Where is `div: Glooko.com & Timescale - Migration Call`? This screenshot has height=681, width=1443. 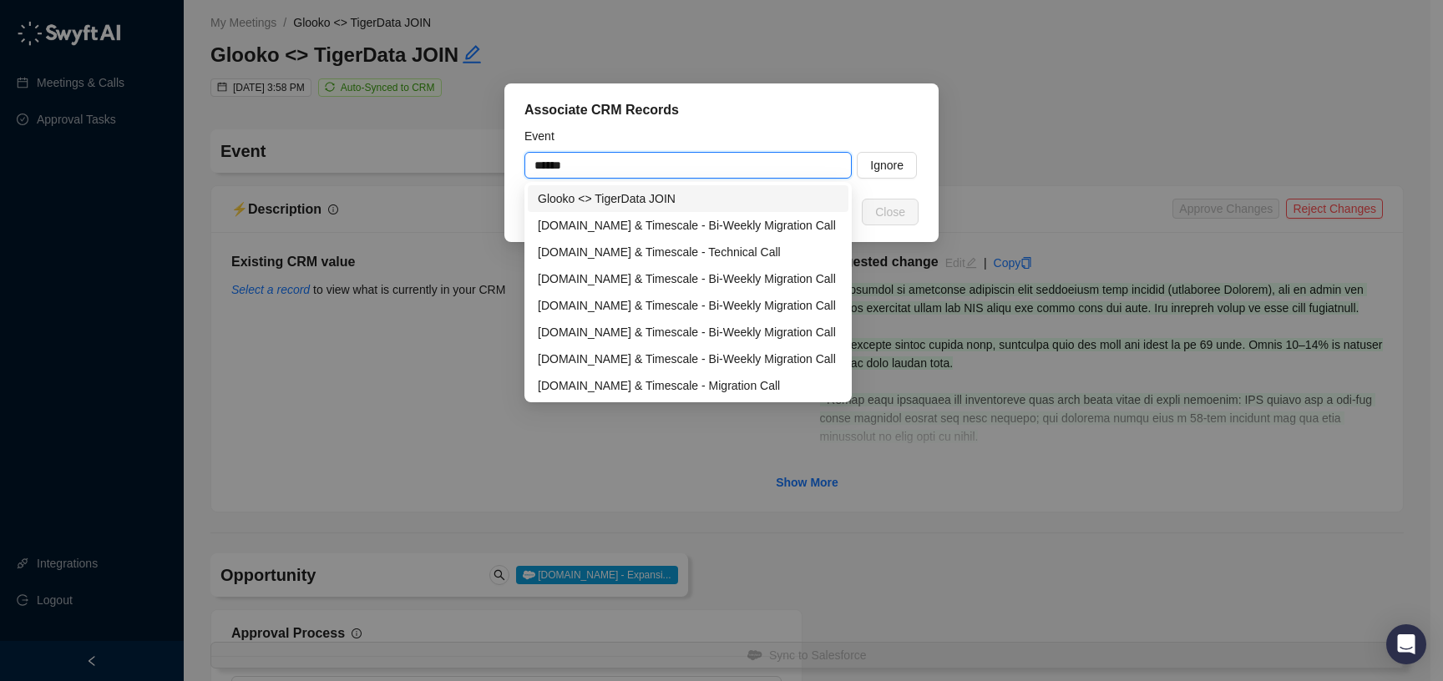
div: Glooko.com & Timescale - Migration Call is located at coordinates (688, 386).